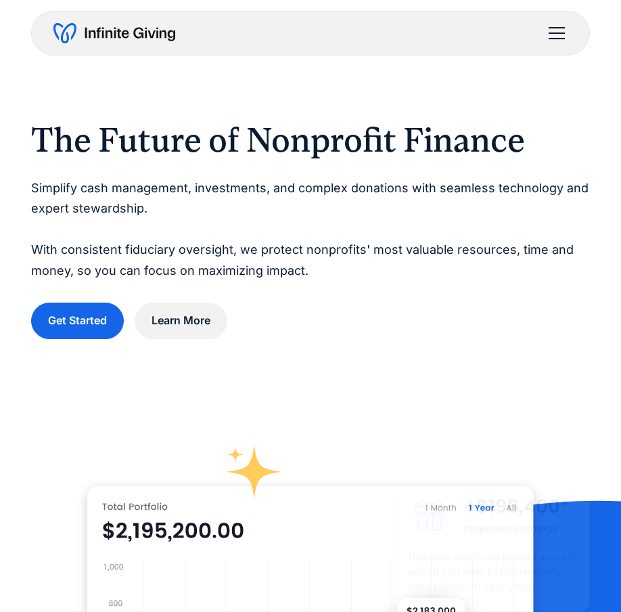 The image size is (621, 612). I want to click on a: Get Started, so click(77, 320).